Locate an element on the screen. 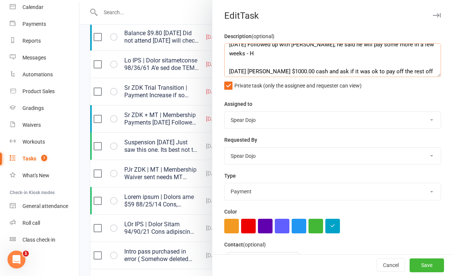 The height and width of the screenshot is (276, 453). div: Edit Task is located at coordinates (332, 16).